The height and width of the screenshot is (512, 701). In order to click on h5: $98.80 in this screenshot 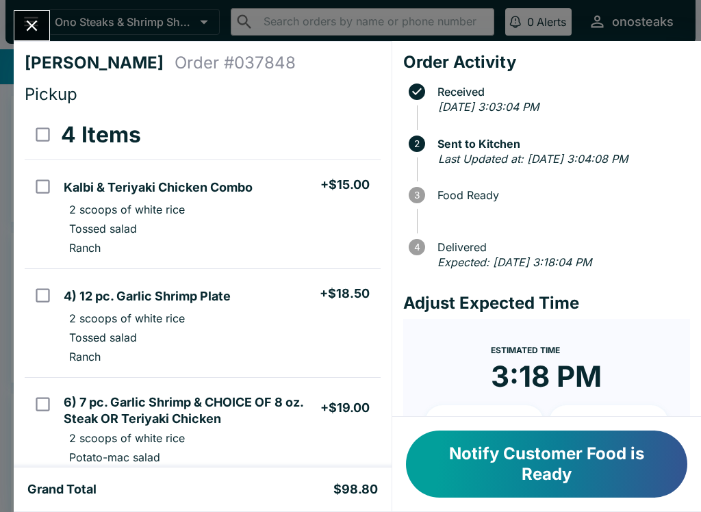, I will do `click(355, 489)`.